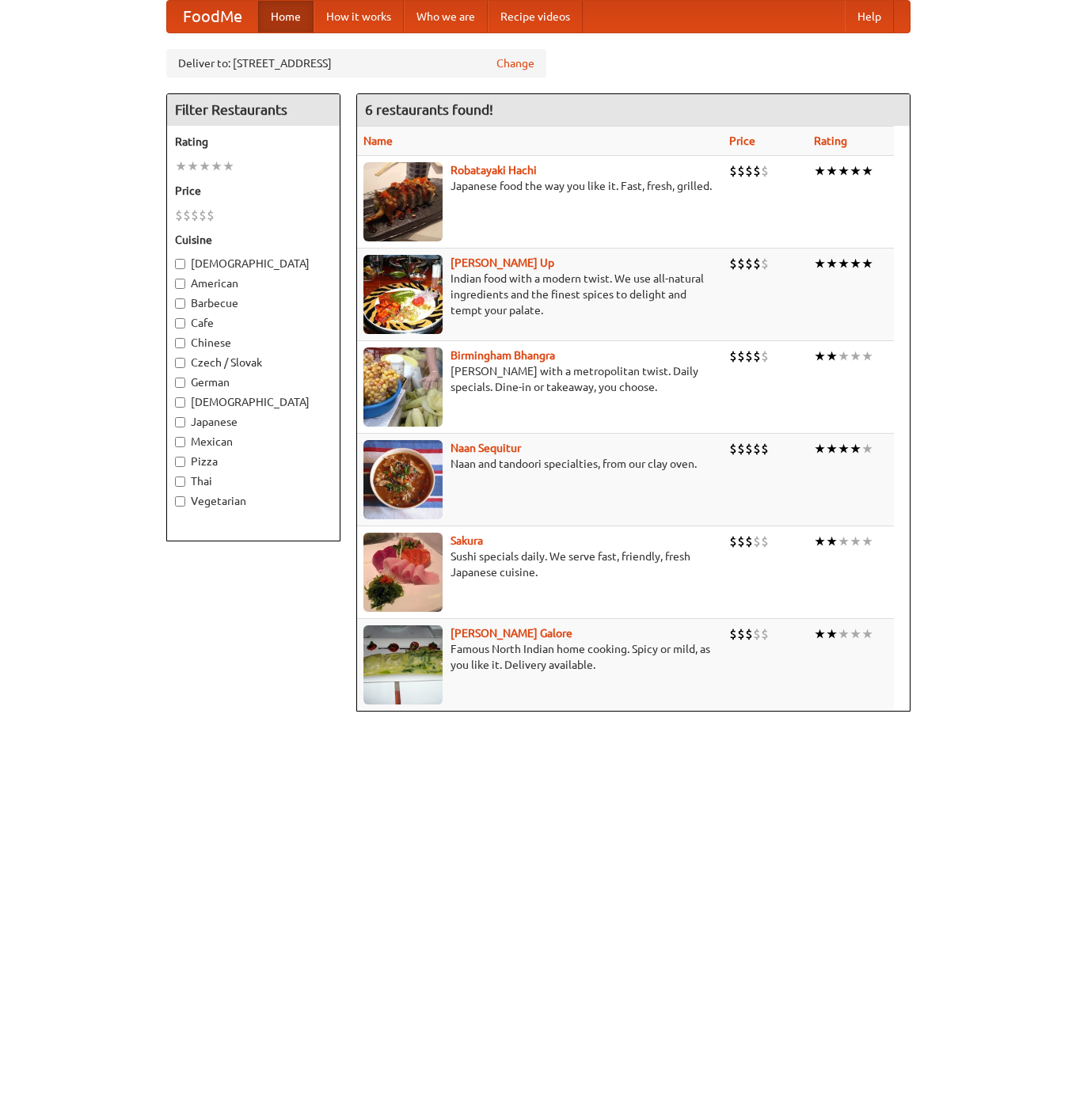 The height and width of the screenshot is (1120, 1076). Describe the element at coordinates (485, 448) in the screenshot. I see `a: Naan Sequitur` at that location.